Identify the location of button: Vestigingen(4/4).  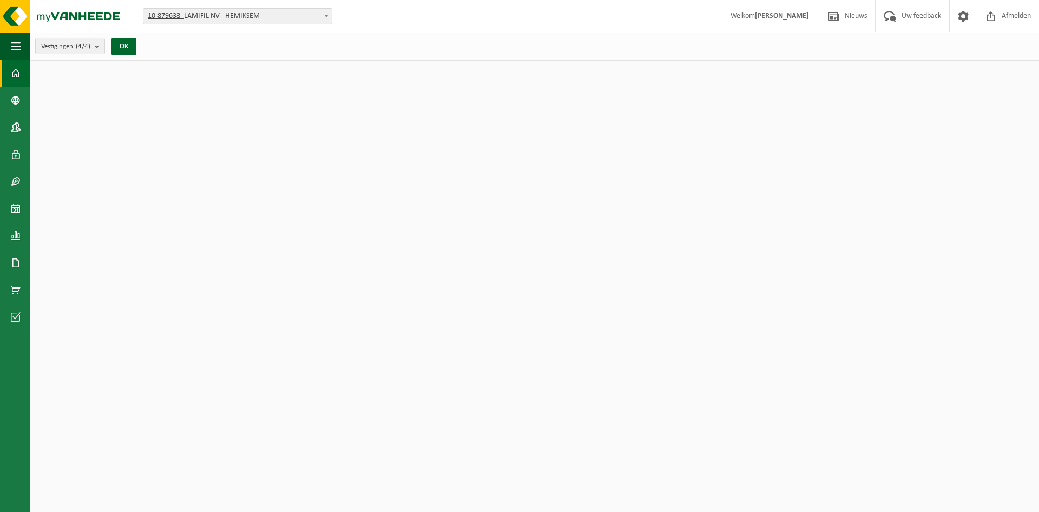
(70, 46).